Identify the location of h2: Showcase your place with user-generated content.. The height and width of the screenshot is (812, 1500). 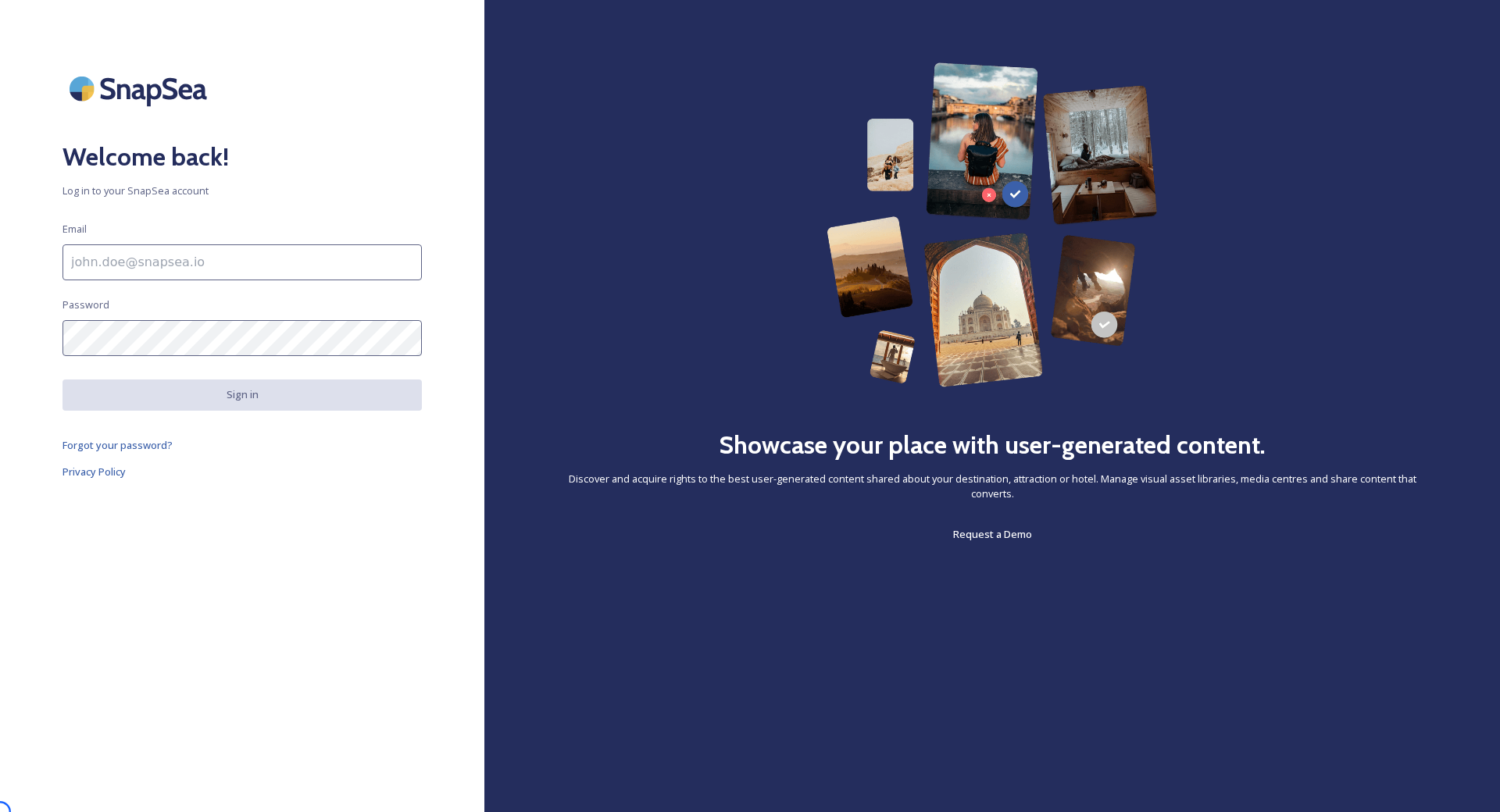
(993, 446).